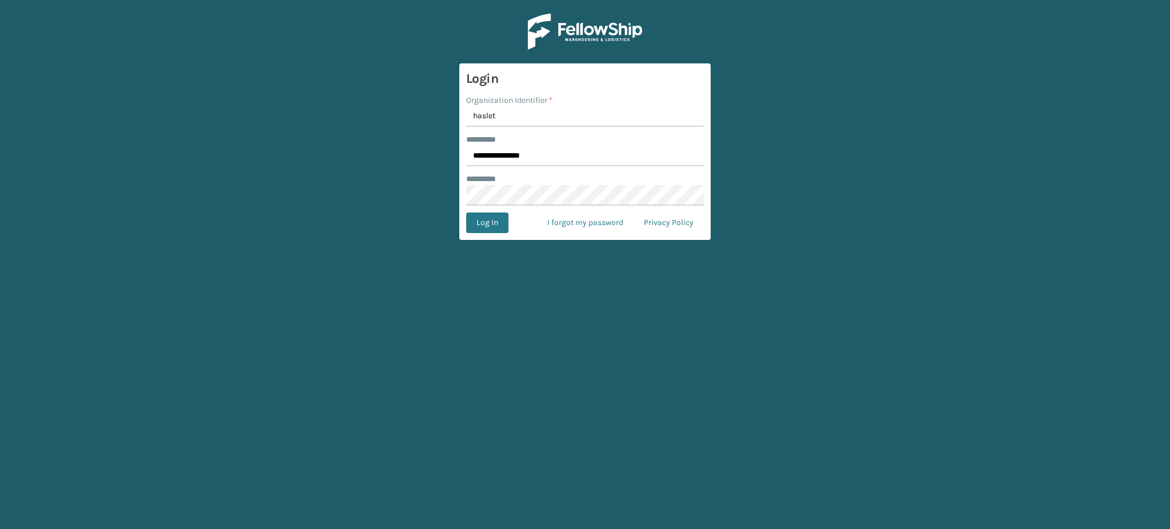  I want to click on a: Privacy Policy, so click(669, 223).